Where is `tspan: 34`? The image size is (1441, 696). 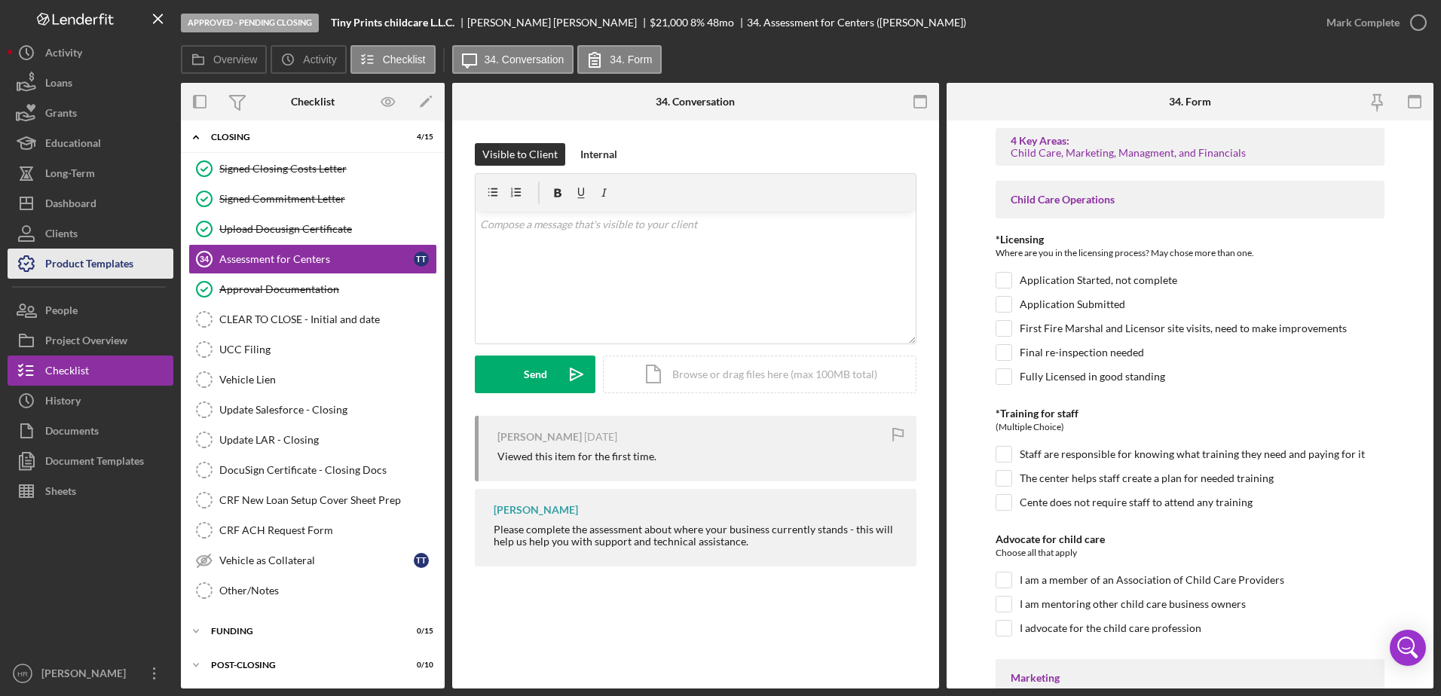
tspan: 34 is located at coordinates (204, 259).